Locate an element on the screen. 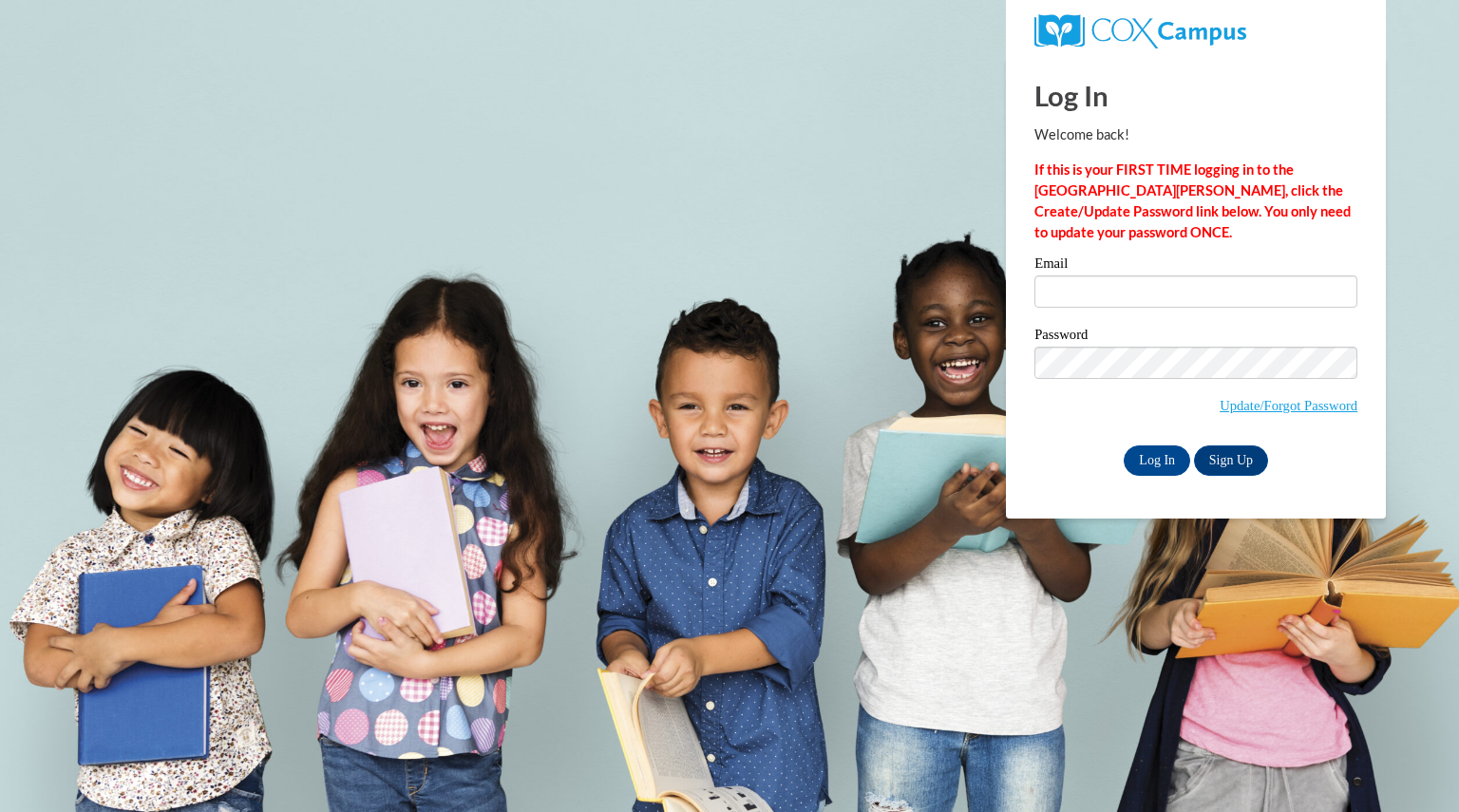 The height and width of the screenshot is (812, 1459). a: Sign Up is located at coordinates (1231, 461).